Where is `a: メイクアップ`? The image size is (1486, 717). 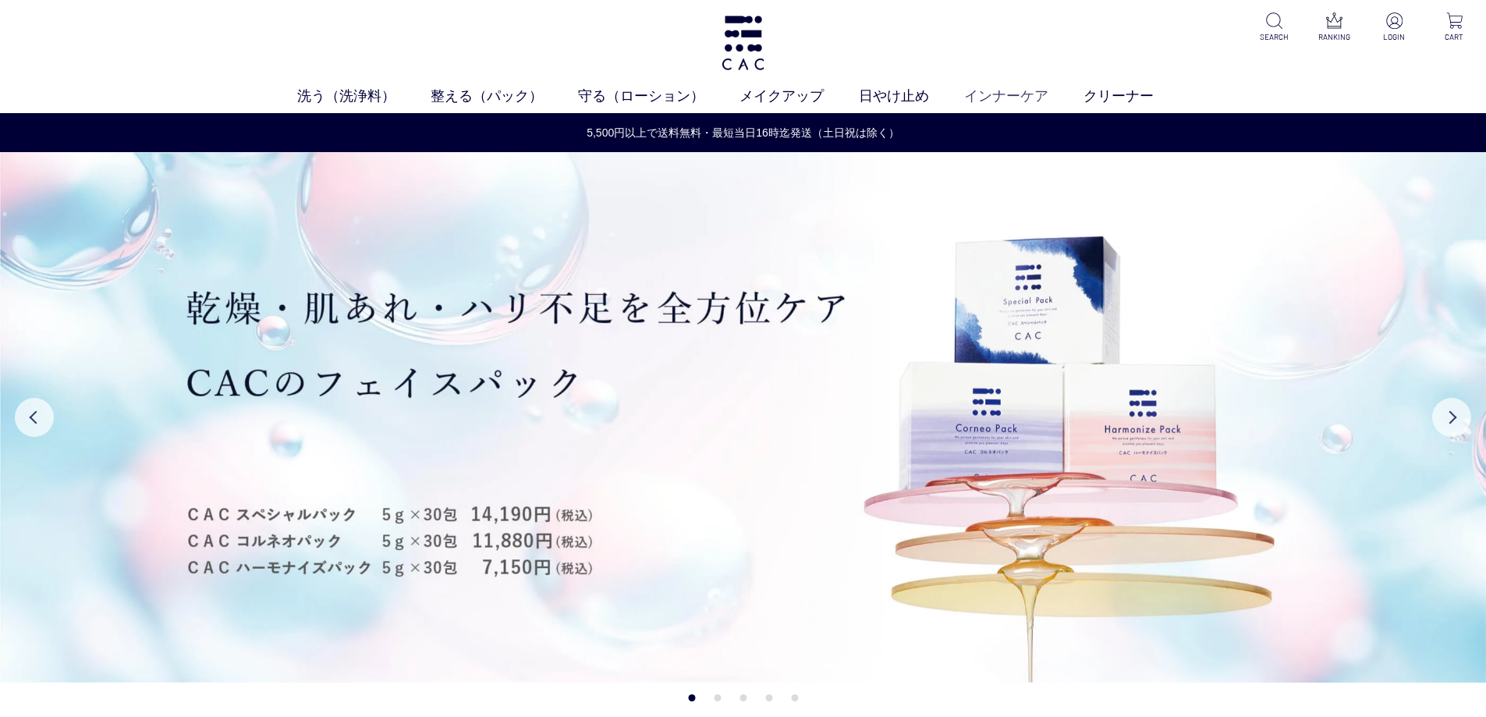
a: メイクアップ is located at coordinates (799, 96).